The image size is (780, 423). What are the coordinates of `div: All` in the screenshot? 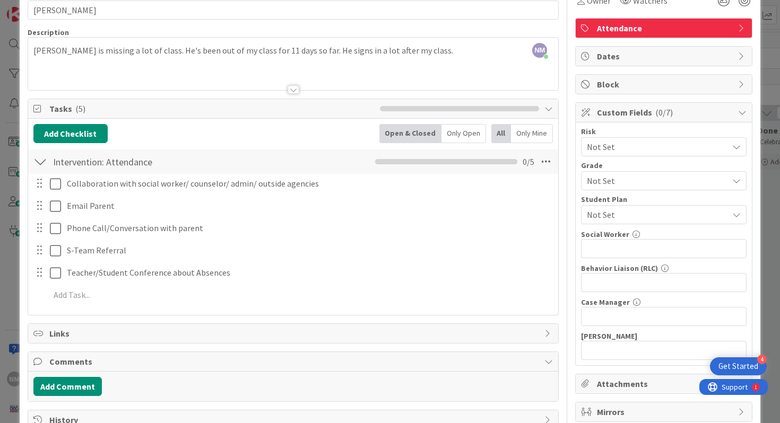 It's located at (501, 134).